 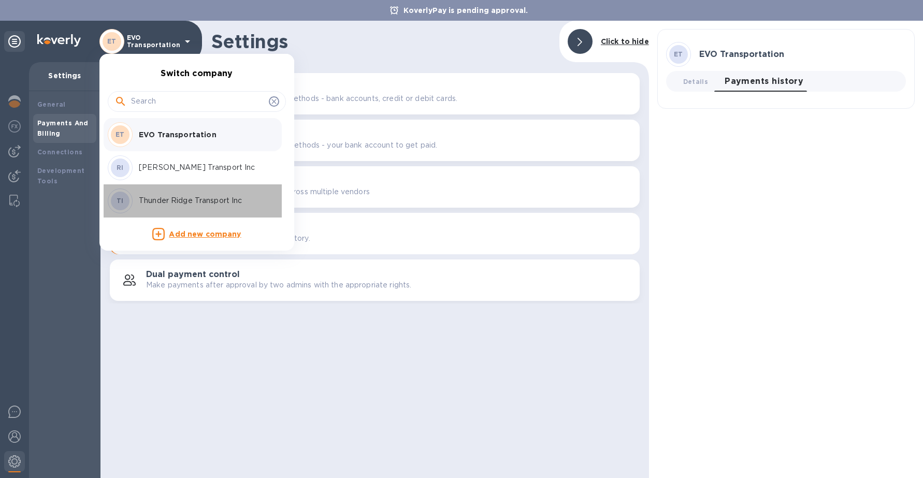 What do you see at coordinates (120, 200) in the screenshot?
I see `b: TI` at bounding box center [120, 200].